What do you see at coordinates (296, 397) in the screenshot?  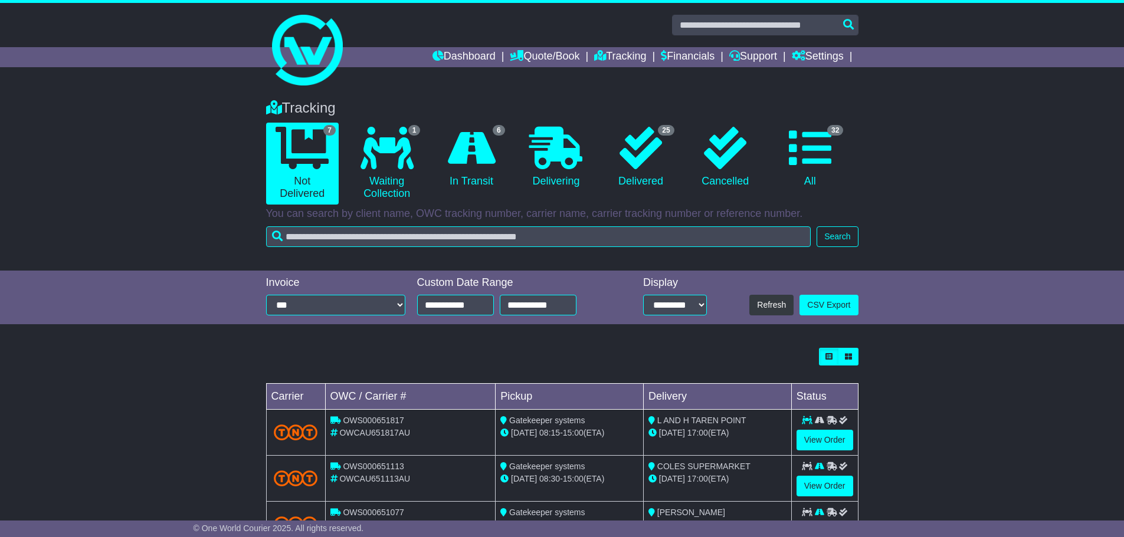 I see `td: Carrier` at bounding box center [296, 397].